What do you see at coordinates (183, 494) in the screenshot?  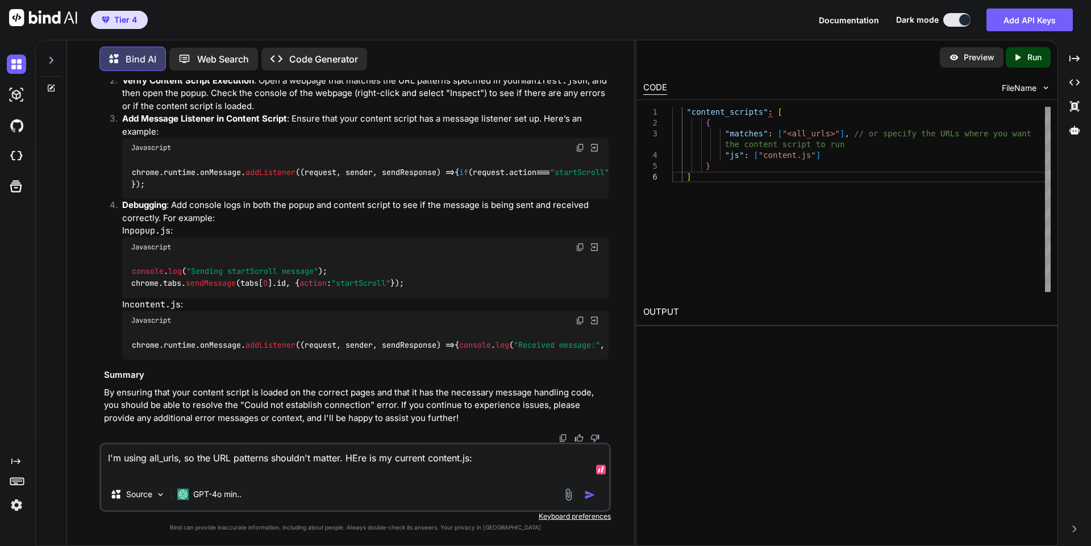 I see `img: GPT-4o mini` at bounding box center [183, 494].